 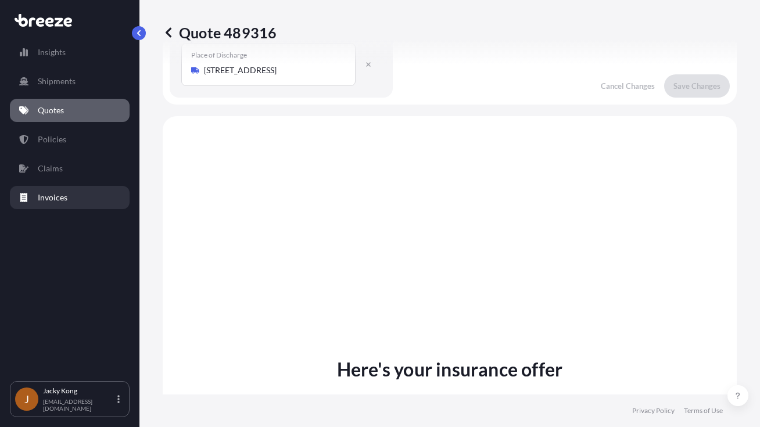 What do you see at coordinates (56, 81) in the screenshot?
I see `p: Shipments` at bounding box center [56, 81].